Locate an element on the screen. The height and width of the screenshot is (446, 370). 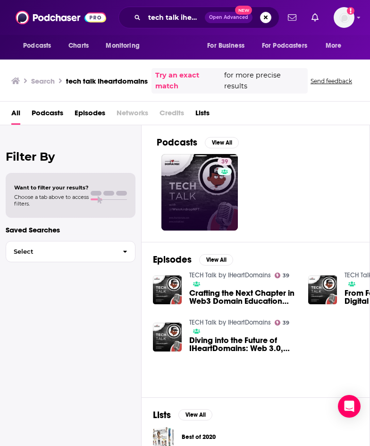
span: Logged in as Marketing09 is located at coordinates (344, 17).